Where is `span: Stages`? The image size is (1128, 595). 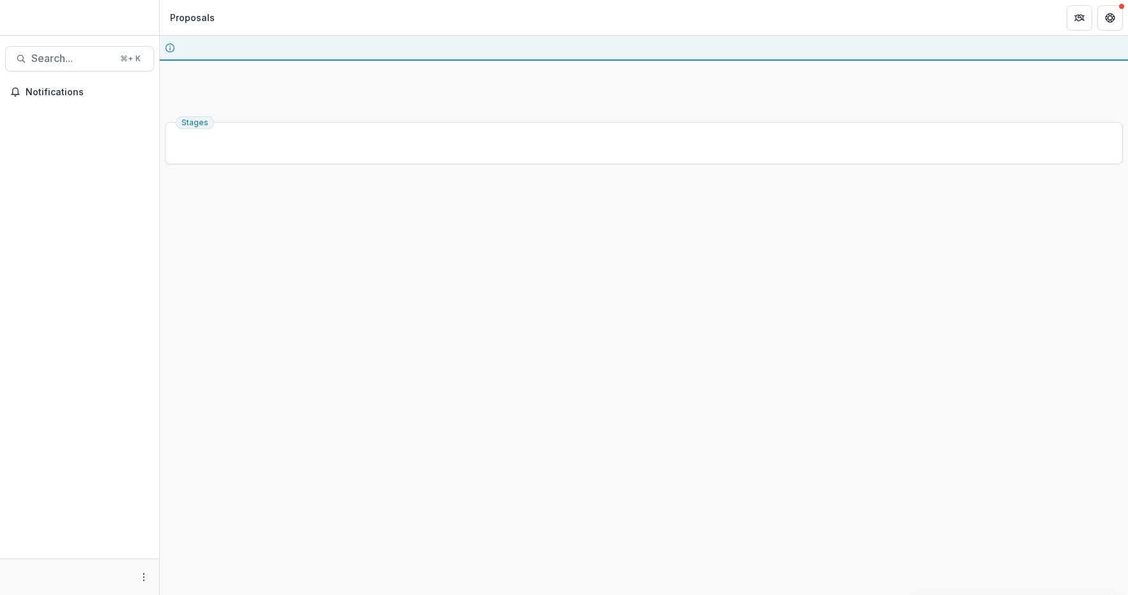 span: Stages is located at coordinates (195, 123).